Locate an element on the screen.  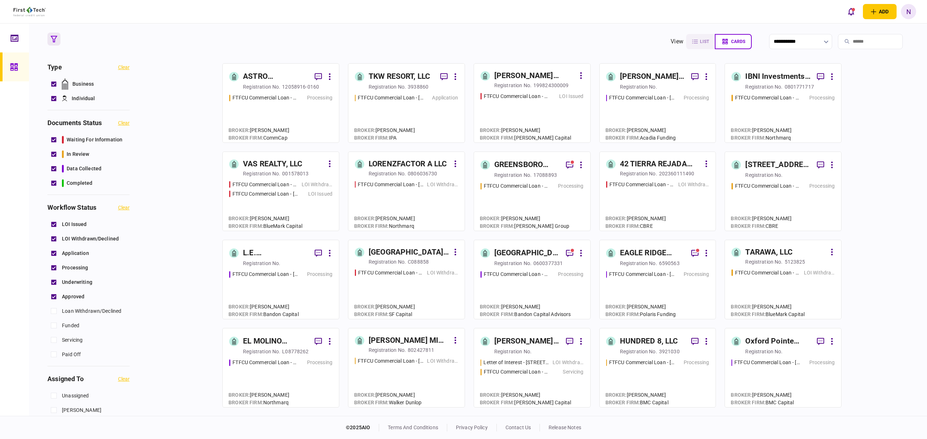
div: Servicing is located at coordinates (573, 372).